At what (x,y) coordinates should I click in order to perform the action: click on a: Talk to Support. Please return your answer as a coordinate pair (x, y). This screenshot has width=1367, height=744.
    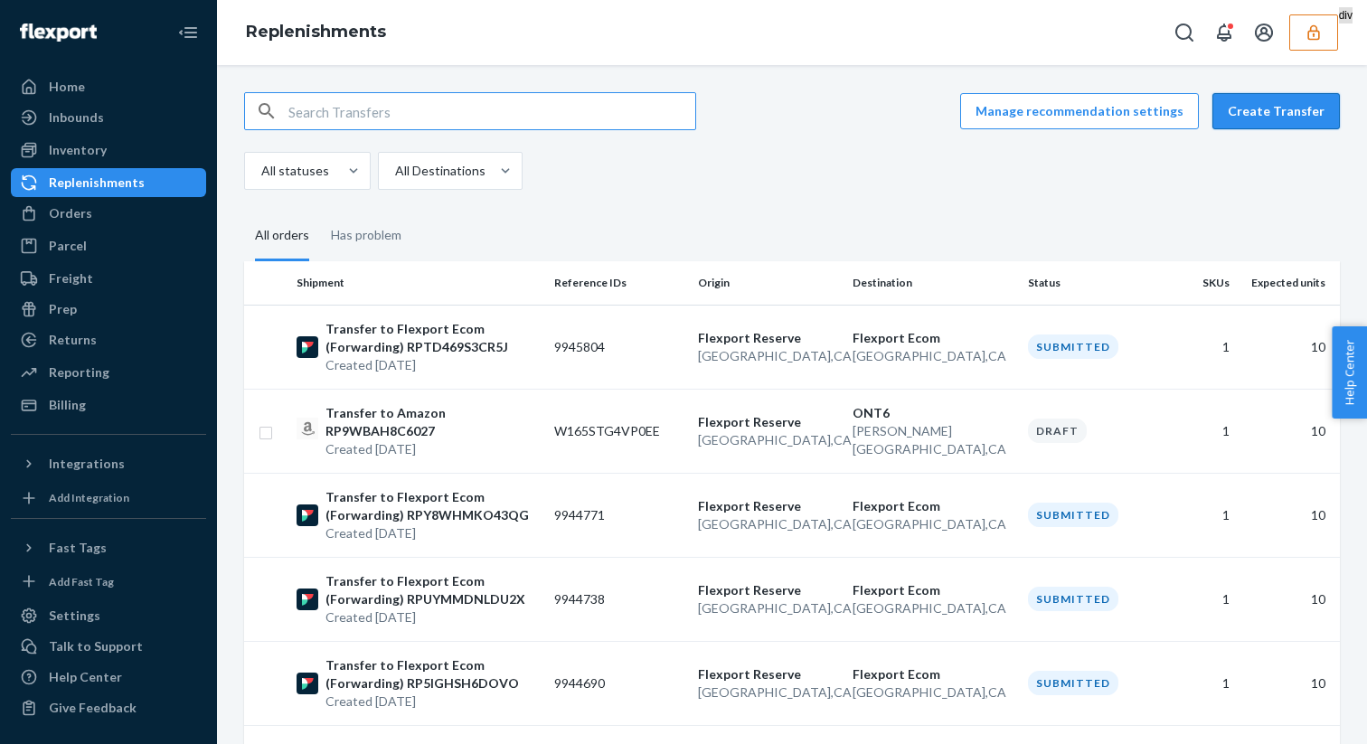
    Looking at the image, I should click on (108, 646).